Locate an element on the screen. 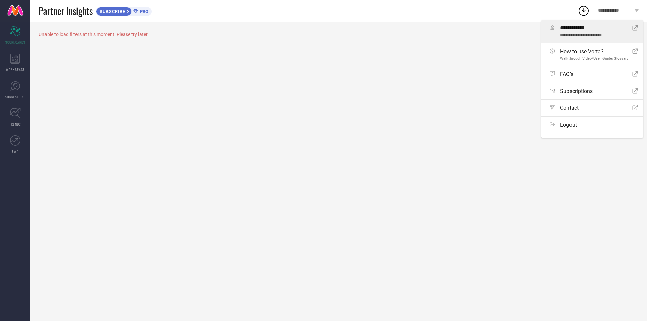 The height and width of the screenshot is (321, 647). span: FWD is located at coordinates (15, 151).